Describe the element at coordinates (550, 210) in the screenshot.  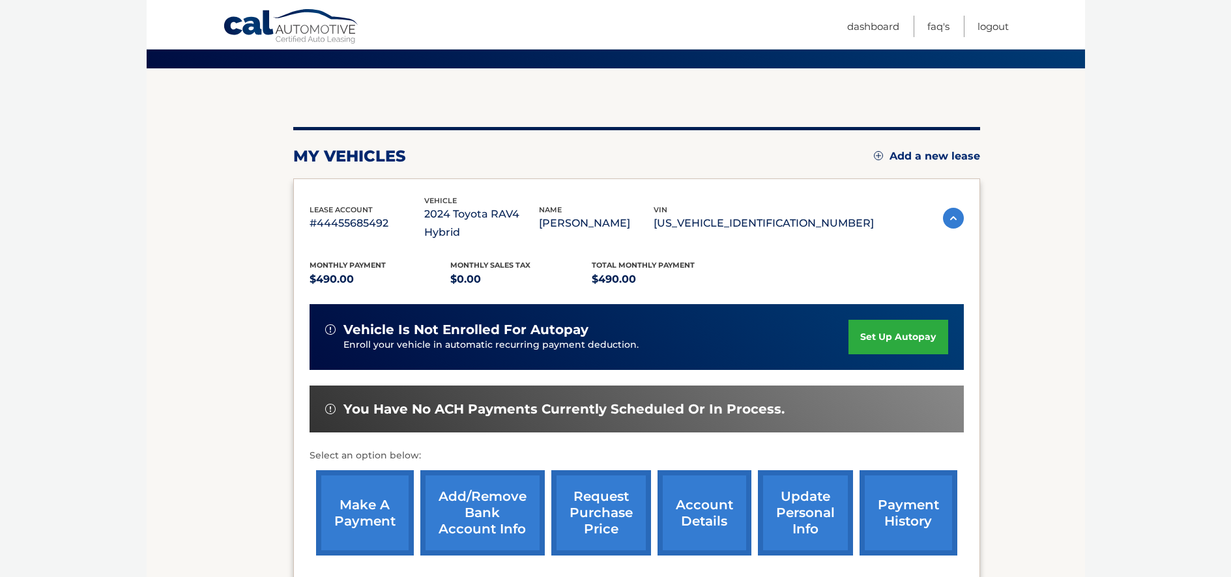
I see `span: name` at that location.